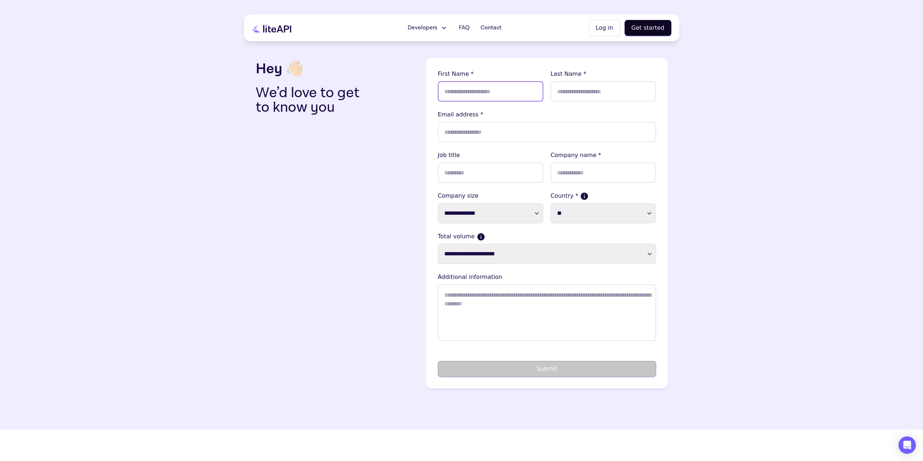 The width and height of the screenshot is (923, 461). What do you see at coordinates (547, 369) in the screenshot?
I see `button: Submit` at bounding box center [547, 369].